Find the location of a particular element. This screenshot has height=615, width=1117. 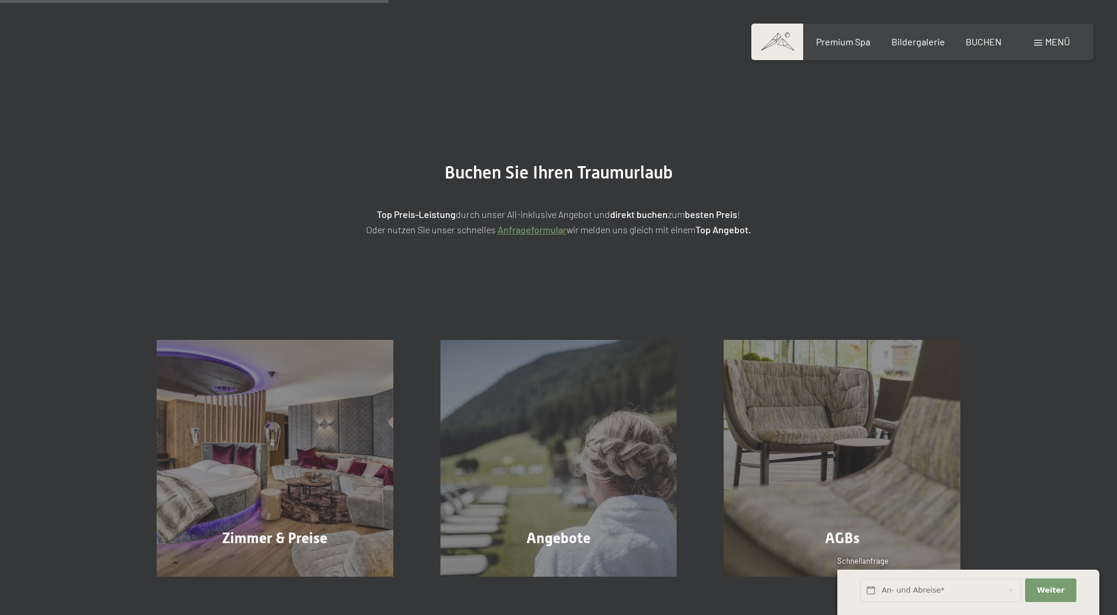

span: Weiter is located at coordinates (1050, 590).